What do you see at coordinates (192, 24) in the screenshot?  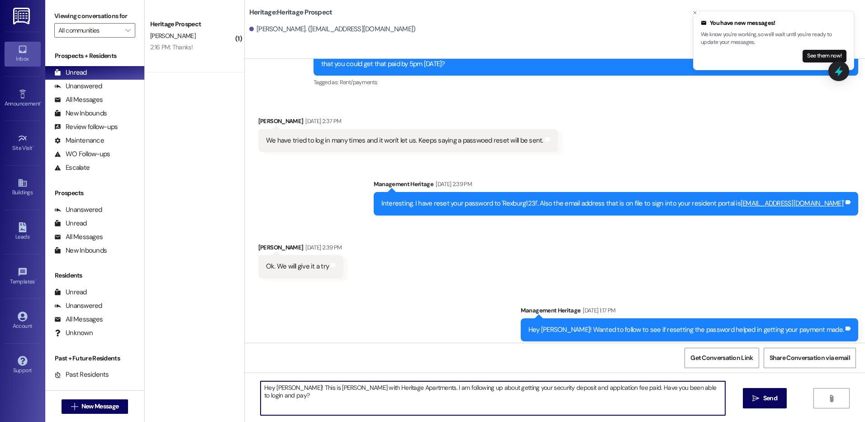 I see `div: Heritage Prospect` at bounding box center [192, 24].